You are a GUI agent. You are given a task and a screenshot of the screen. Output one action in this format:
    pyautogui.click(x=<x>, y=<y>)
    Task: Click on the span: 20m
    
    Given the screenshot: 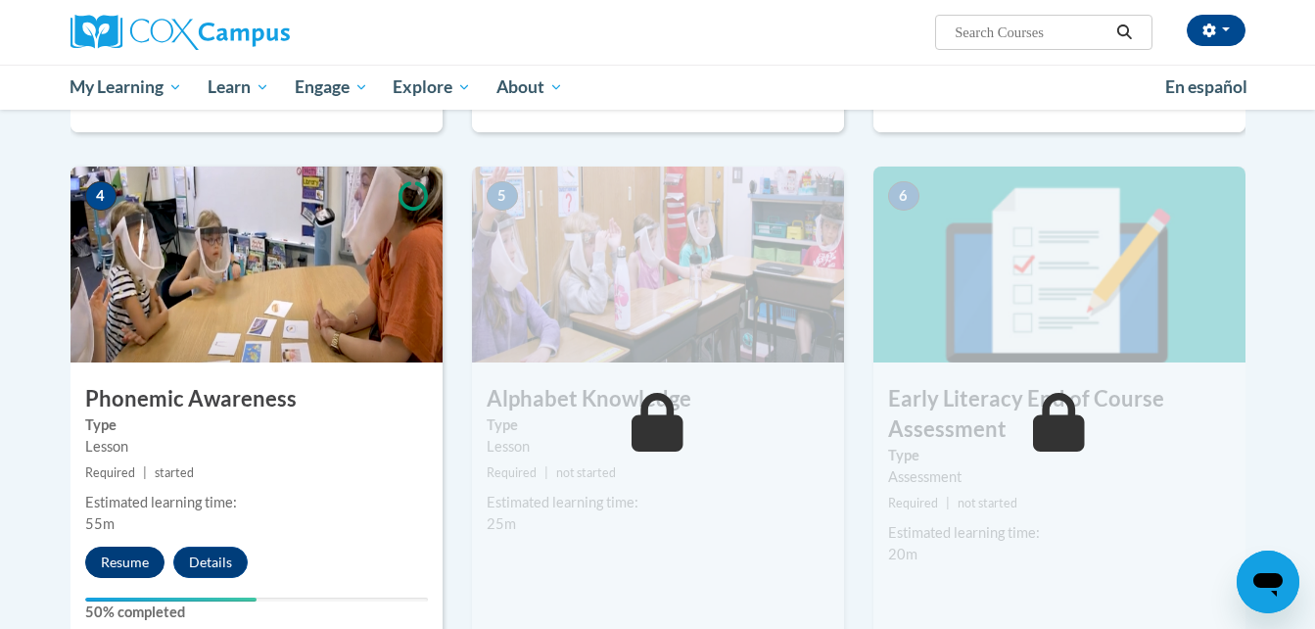 What is the action you would take?
    pyautogui.click(x=903, y=553)
    